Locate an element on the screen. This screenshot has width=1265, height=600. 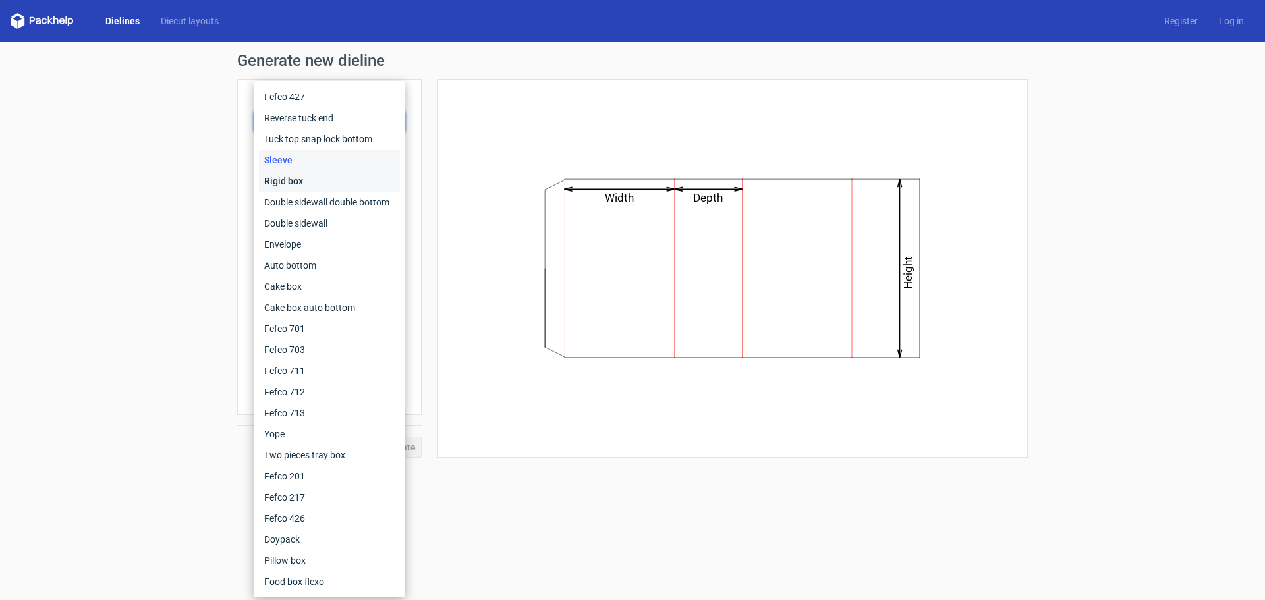
div: Fefco 217 is located at coordinates (329, 497).